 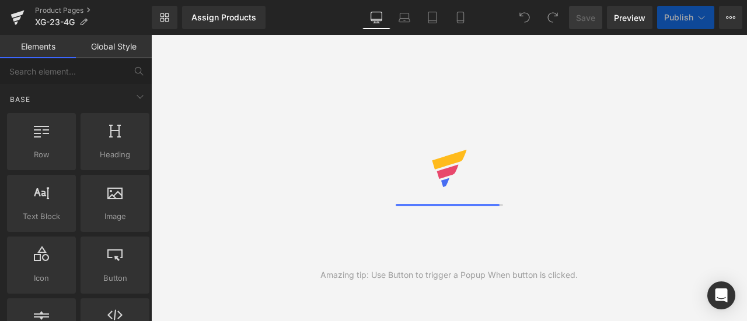 What do you see at coordinates (114, 47) in the screenshot?
I see `a: Global Style` at bounding box center [114, 47].